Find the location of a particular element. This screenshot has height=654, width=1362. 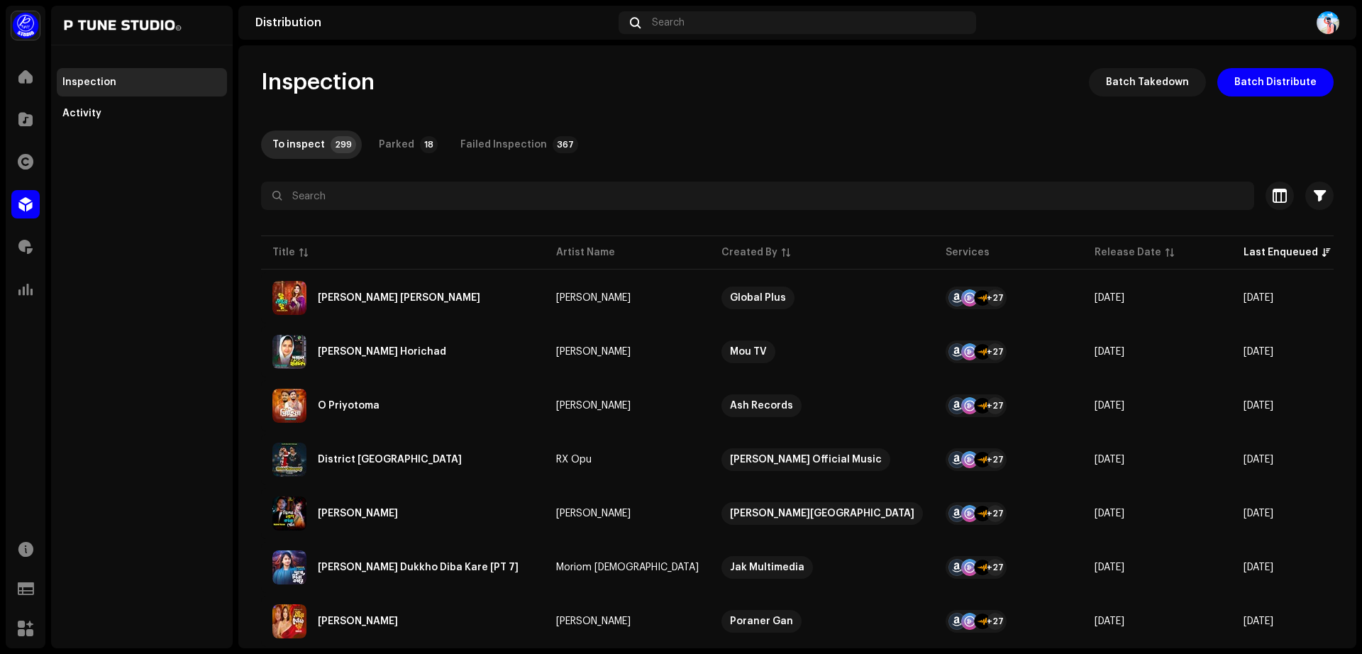

div: Title is located at coordinates (284, 252).